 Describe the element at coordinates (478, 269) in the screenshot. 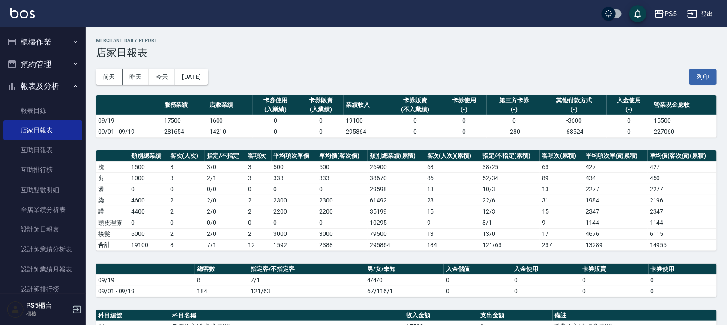

I see `th: 入金儲值` at that location.